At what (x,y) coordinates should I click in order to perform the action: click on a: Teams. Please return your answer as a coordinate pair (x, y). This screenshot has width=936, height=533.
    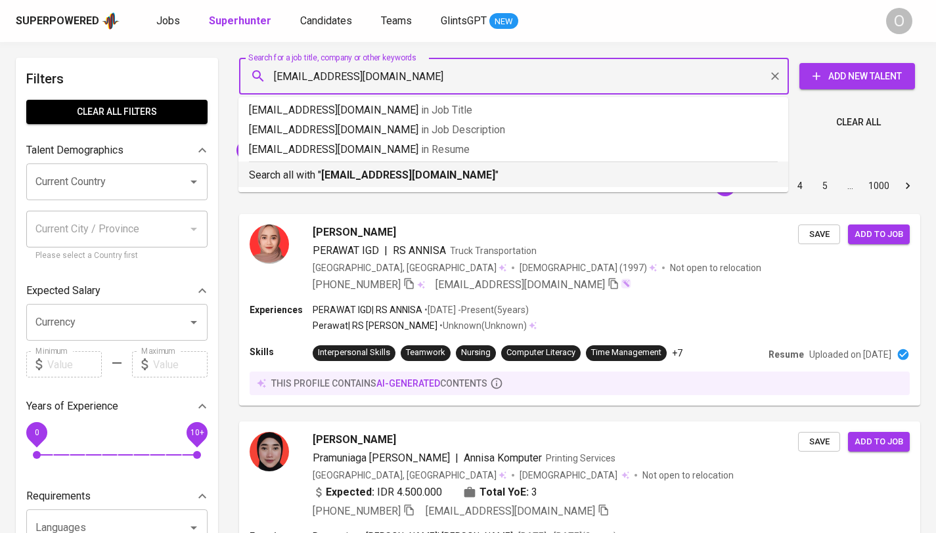
    Looking at the image, I should click on (397, 21).